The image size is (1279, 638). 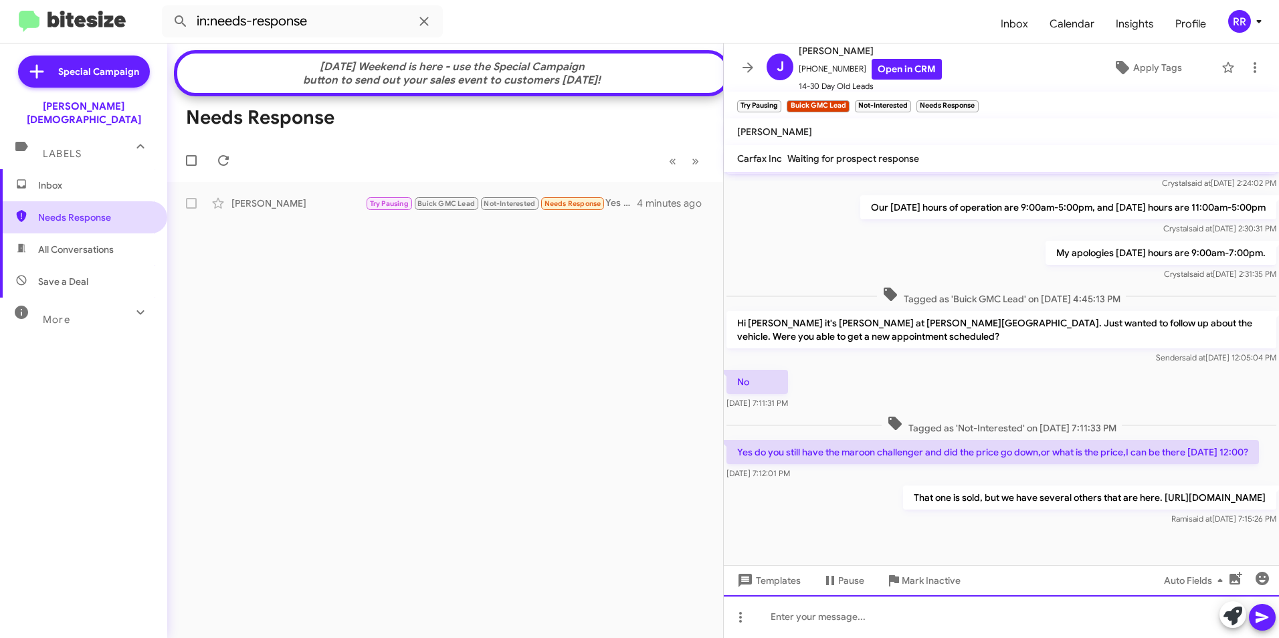 What do you see at coordinates (84, 72) in the screenshot?
I see `a: Special Campaign` at bounding box center [84, 72].